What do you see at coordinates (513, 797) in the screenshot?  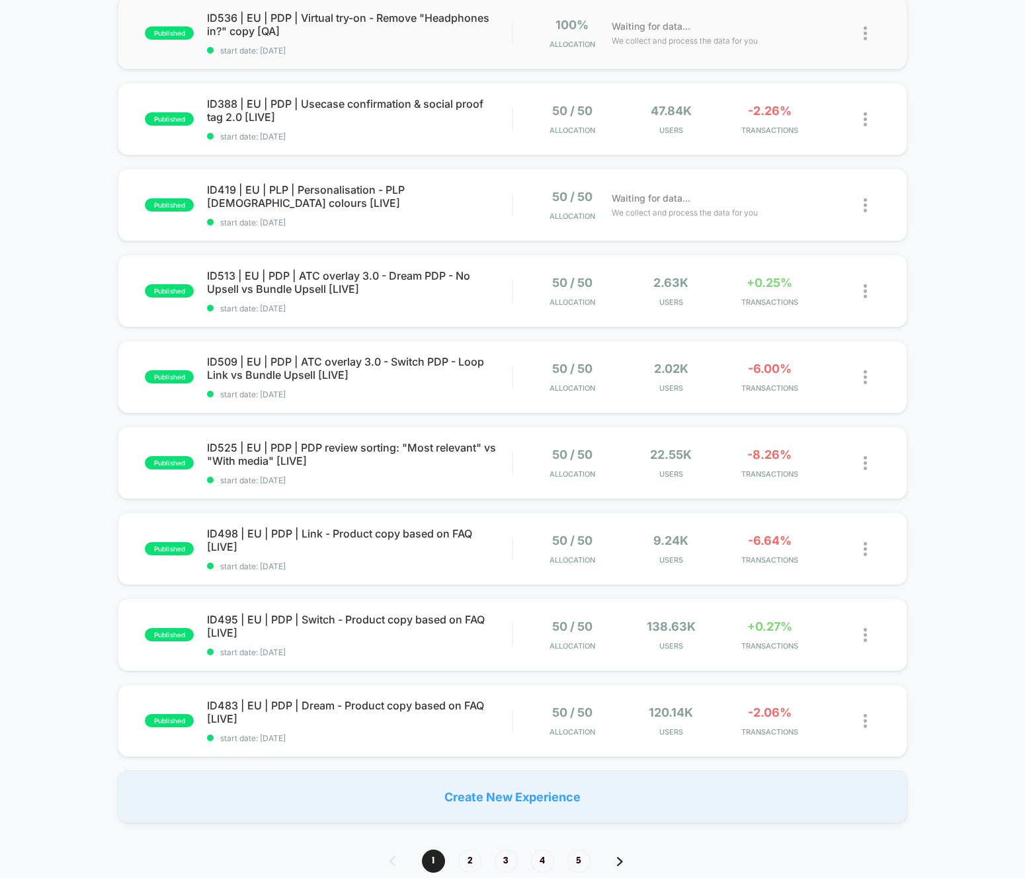 I see `div: Create New Experience` at bounding box center [513, 797].